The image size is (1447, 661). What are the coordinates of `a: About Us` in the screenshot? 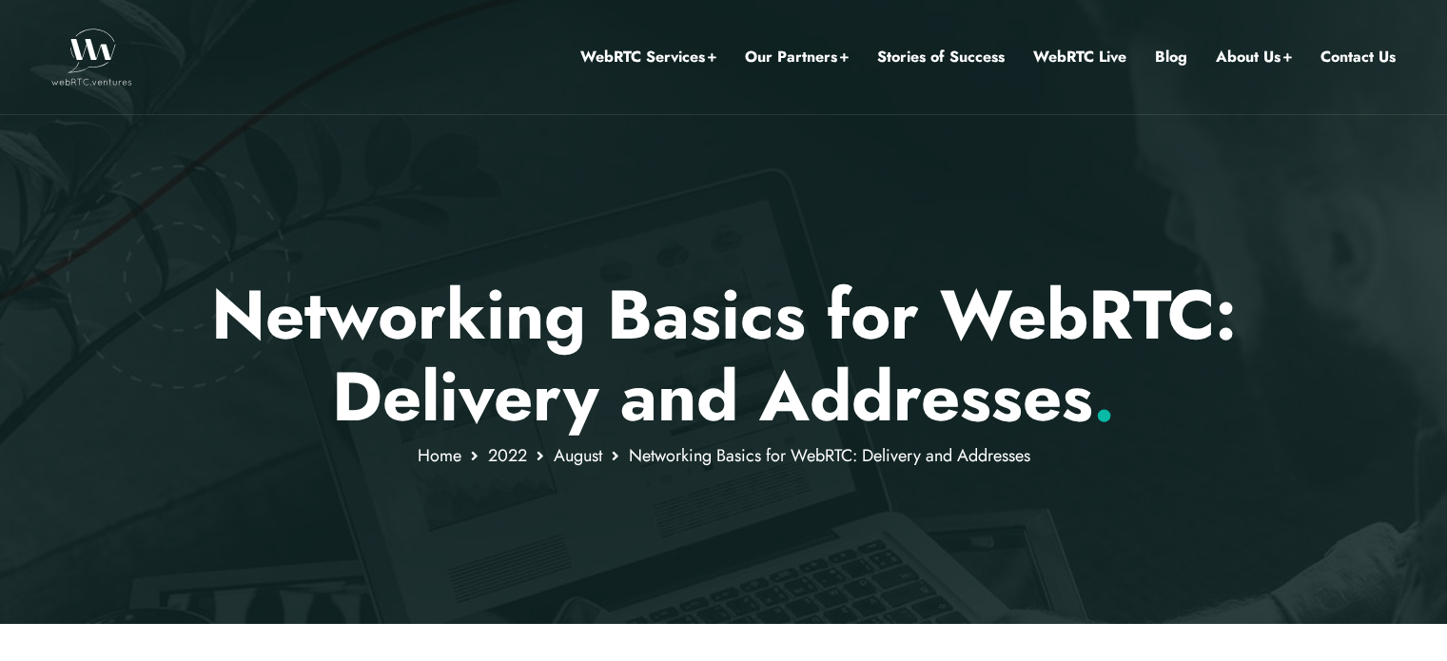 It's located at (1254, 57).